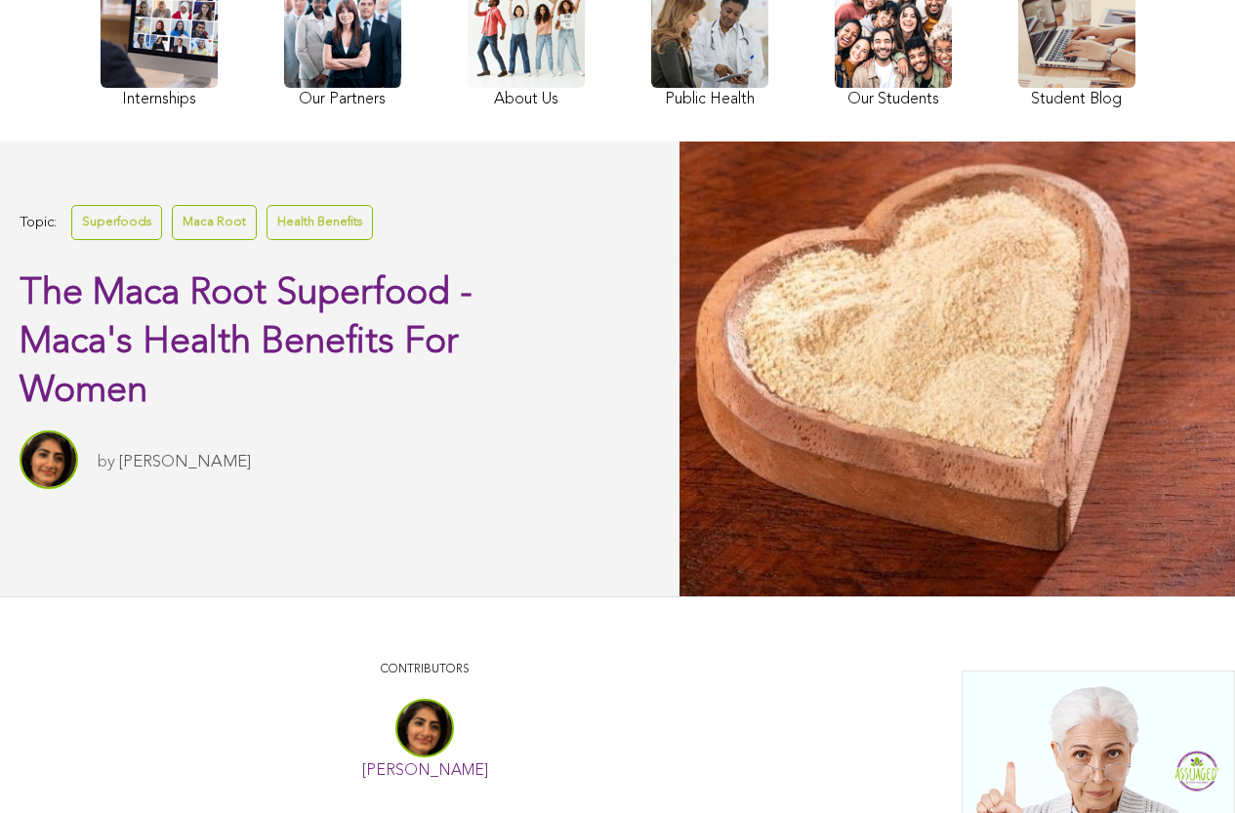 The image size is (1235, 813). Describe the element at coordinates (49, 460) in the screenshot. I see `img: Sitara Darvish` at that location.